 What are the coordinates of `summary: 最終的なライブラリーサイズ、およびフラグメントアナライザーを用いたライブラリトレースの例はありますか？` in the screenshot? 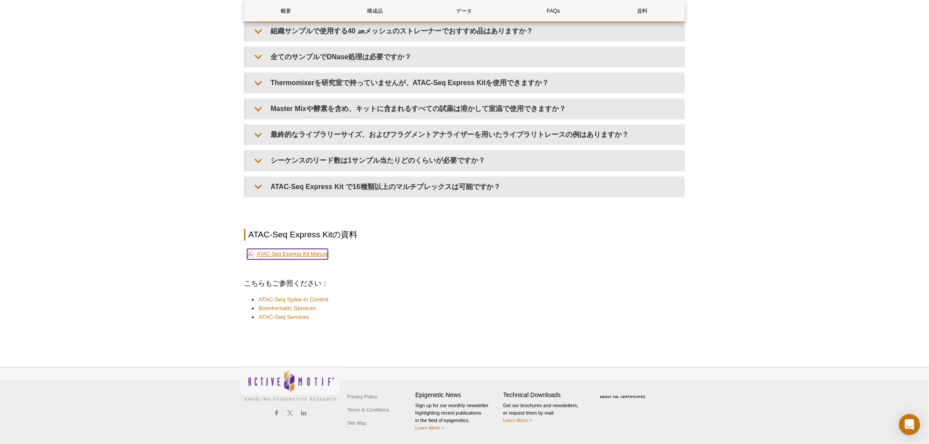 It's located at (465, 135).